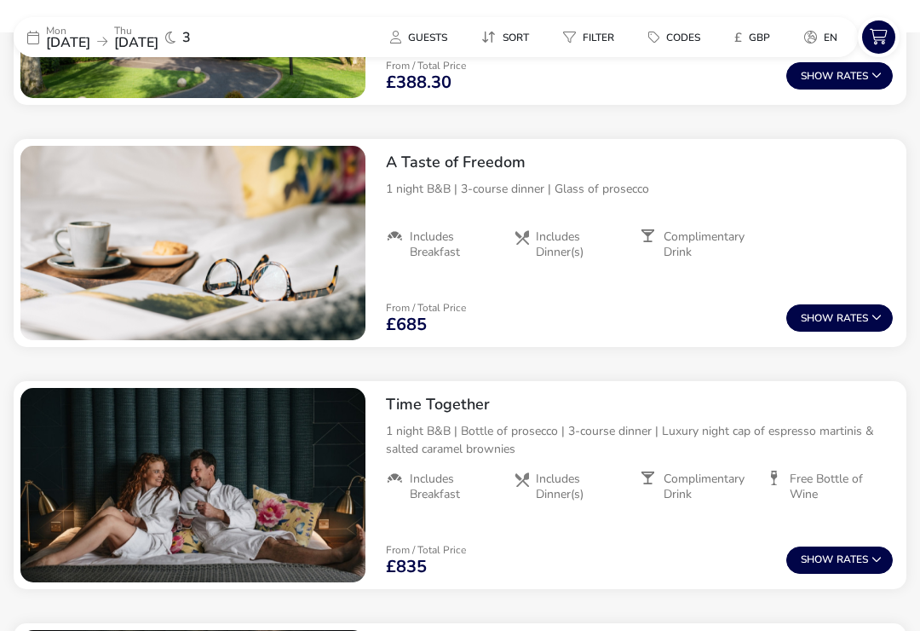  What do you see at coordinates (418, 83) in the screenshot?
I see `span: £388.30` at bounding box center [418, 83].